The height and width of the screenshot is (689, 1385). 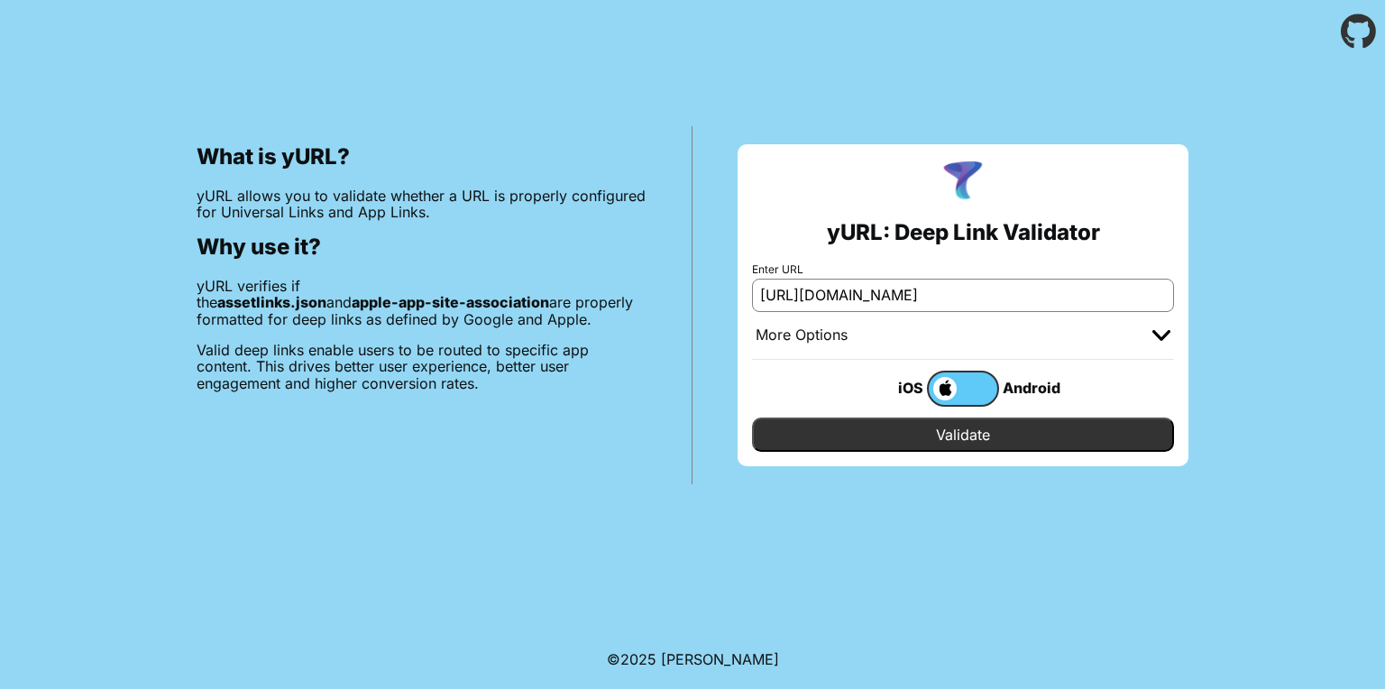 I want to click on p: yURL verifies if the and are properly formatted for deep links as defined by Google and Apple., so click(x=421, y=302).